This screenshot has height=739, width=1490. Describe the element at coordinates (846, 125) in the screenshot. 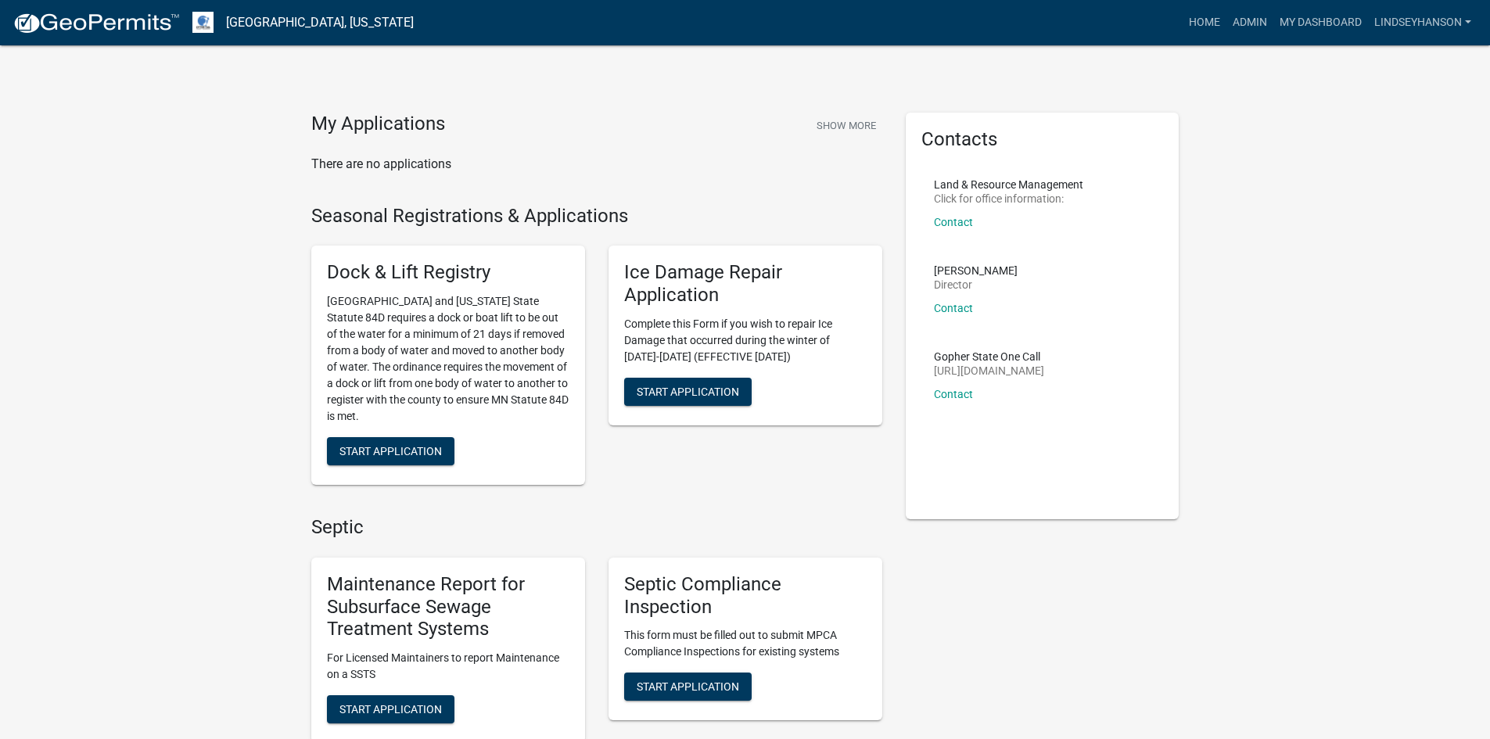

I see `button: Show More` at that location.